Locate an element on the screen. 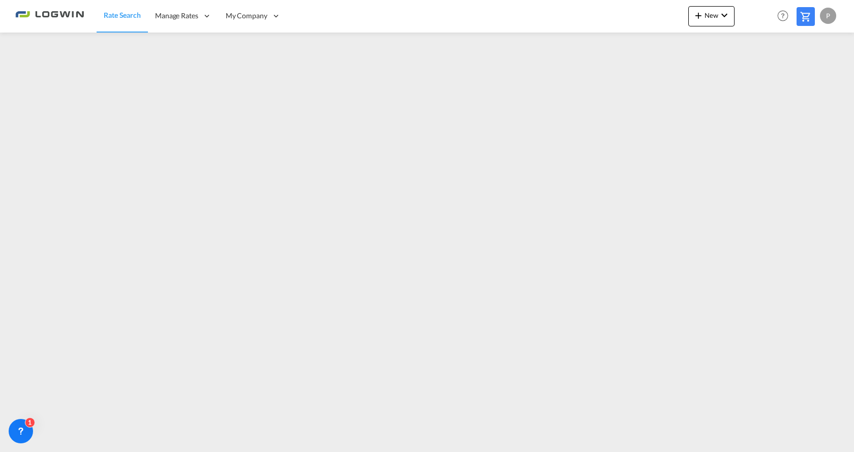 This screenshot has width=854, height=452. div: Help is located at coordinates (785, 16).